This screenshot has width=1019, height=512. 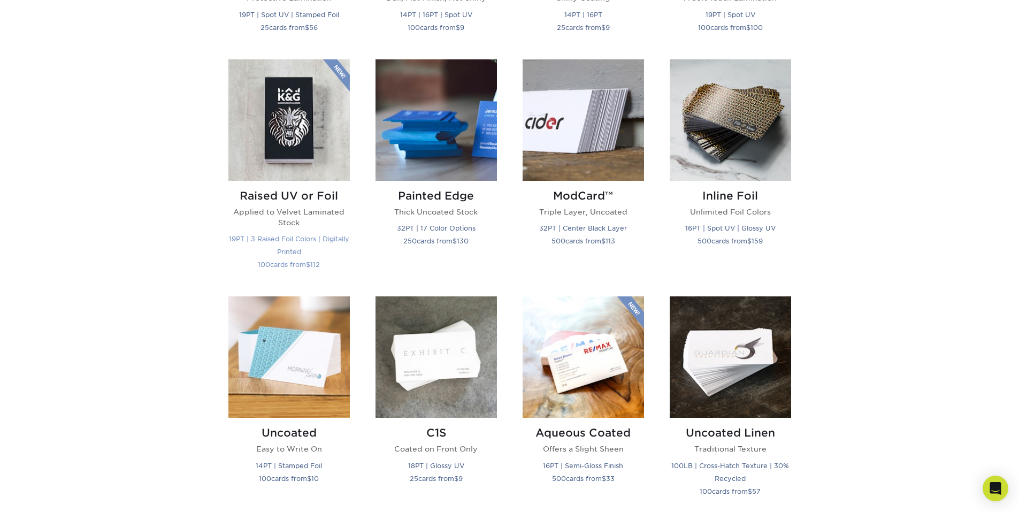 What do you see at coordinates (289, 403) in the screenshot?
I see `a: Uncoated Business Cards Uncoated Easy to Write On 14PT | Stamped Foil 100cards from$10` at bounding box center [289, 403].